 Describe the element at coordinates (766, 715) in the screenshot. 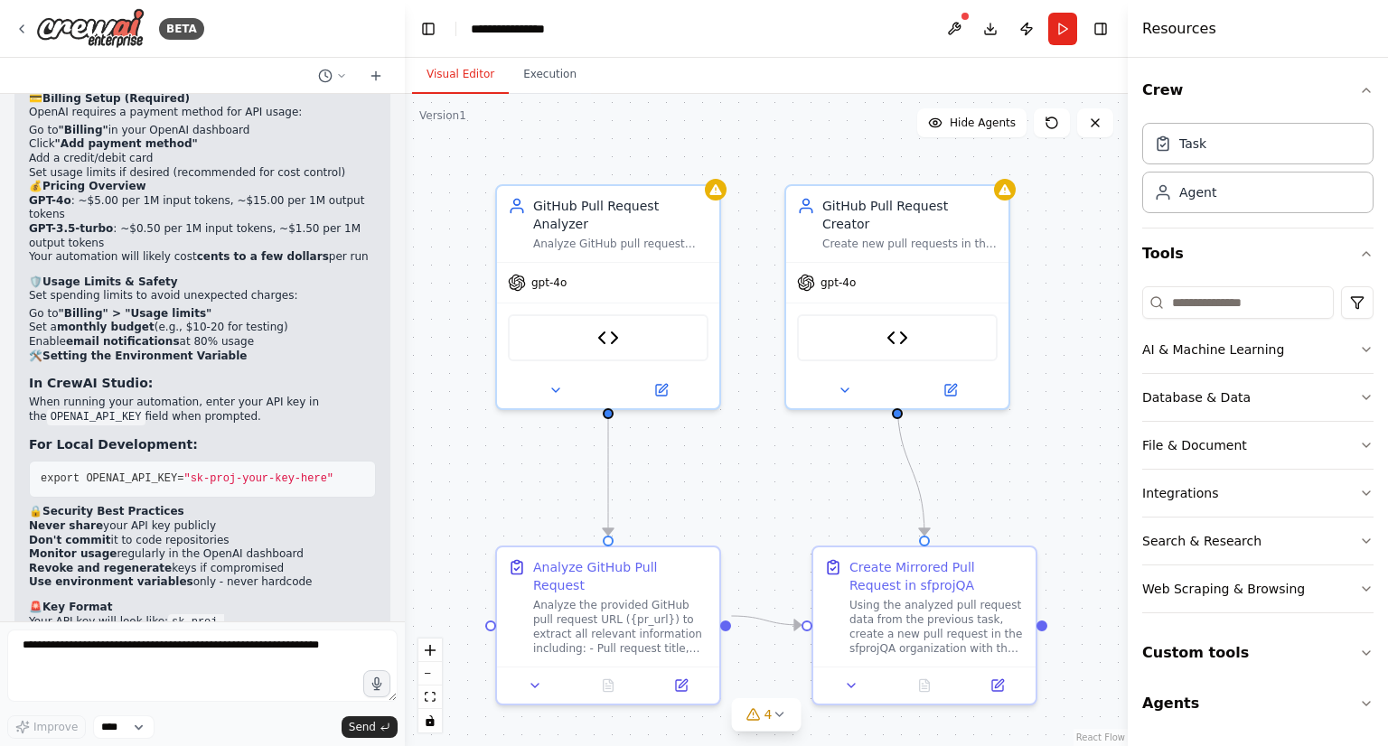

I see `button: 4` at that location.